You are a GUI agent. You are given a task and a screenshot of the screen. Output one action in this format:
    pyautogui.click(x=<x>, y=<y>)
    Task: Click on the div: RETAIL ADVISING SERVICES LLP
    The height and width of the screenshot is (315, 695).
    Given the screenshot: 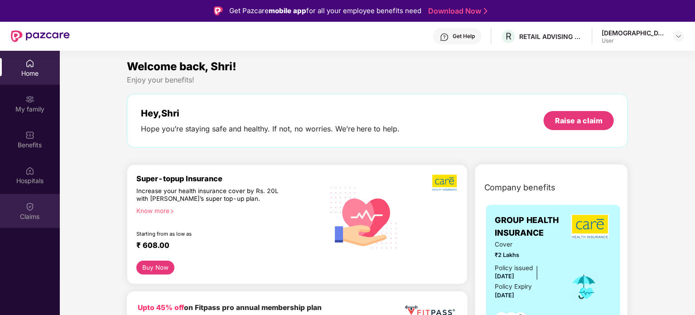 What is the action you would take?
    pyautogui.click(x=551, y=36)
    